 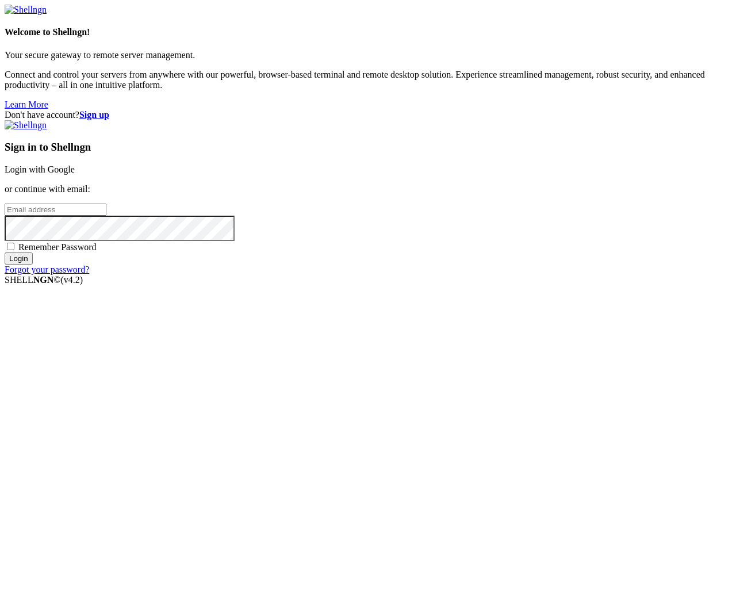 I want to click on strong: Sign up, so click(x=94, y=114).